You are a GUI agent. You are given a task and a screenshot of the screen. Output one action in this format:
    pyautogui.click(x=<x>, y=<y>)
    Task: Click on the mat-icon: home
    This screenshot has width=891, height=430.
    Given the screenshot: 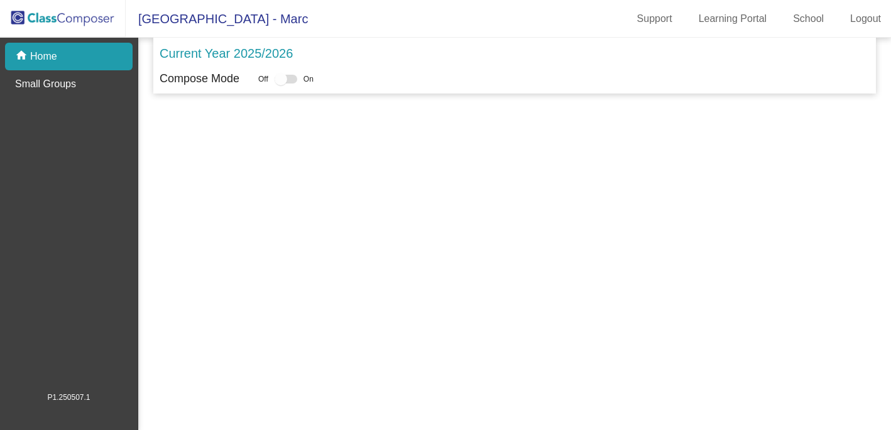 What is the action you would take?
    pyautogui.click(x=23, y=57)
    